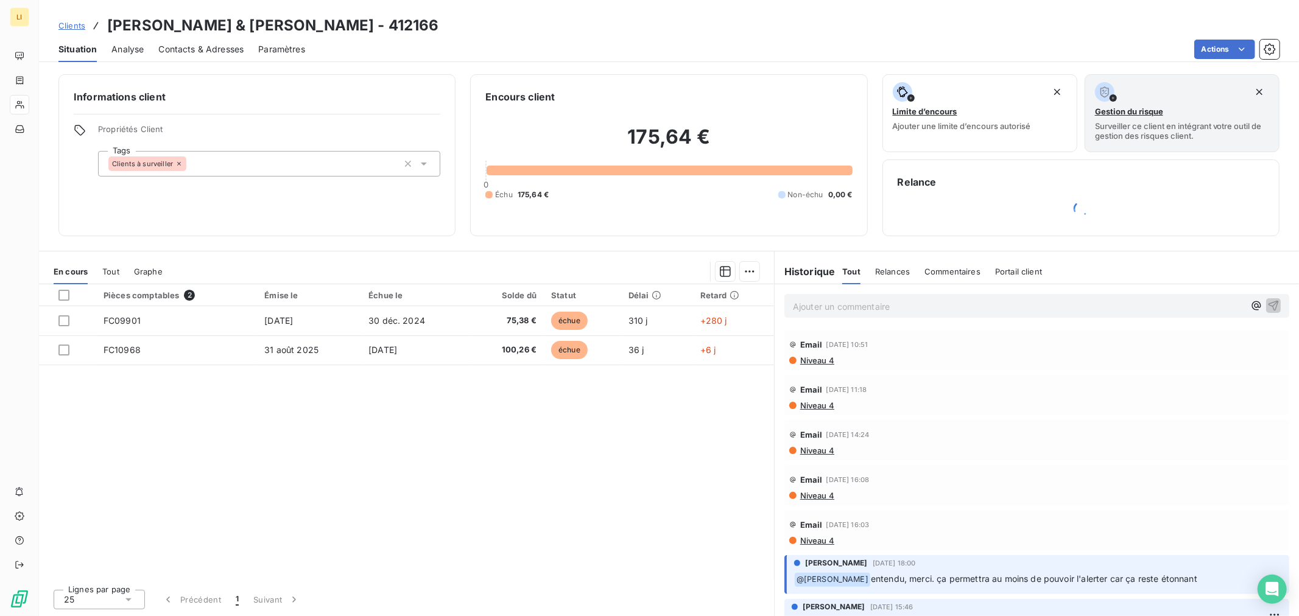 This screenshot has width=1299, height=616. I want to click on span: Portail client, so click(1018, 272).